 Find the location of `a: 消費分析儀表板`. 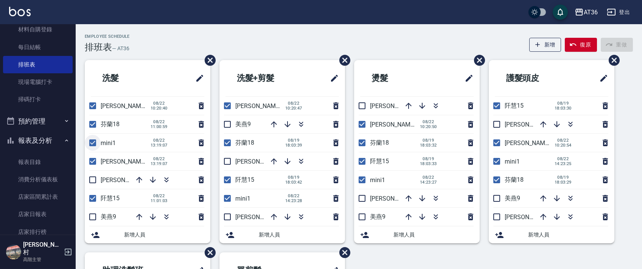

a: 消費分析儀表板 is located at coordinates (38, 180).